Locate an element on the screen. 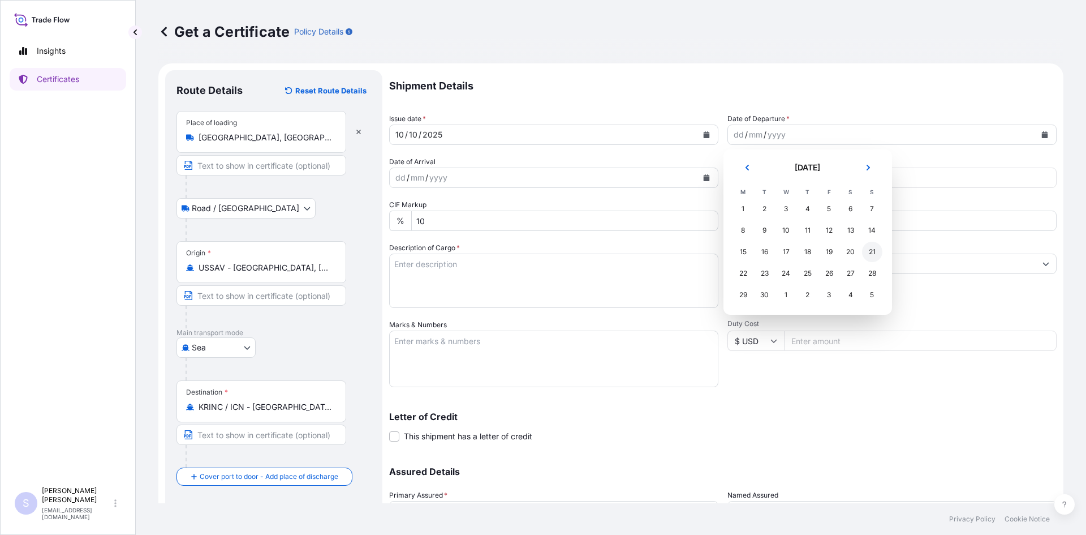 The image size is (1086, 535). div: Sunday 7 September 2025 is located at coordinates (872, 209).